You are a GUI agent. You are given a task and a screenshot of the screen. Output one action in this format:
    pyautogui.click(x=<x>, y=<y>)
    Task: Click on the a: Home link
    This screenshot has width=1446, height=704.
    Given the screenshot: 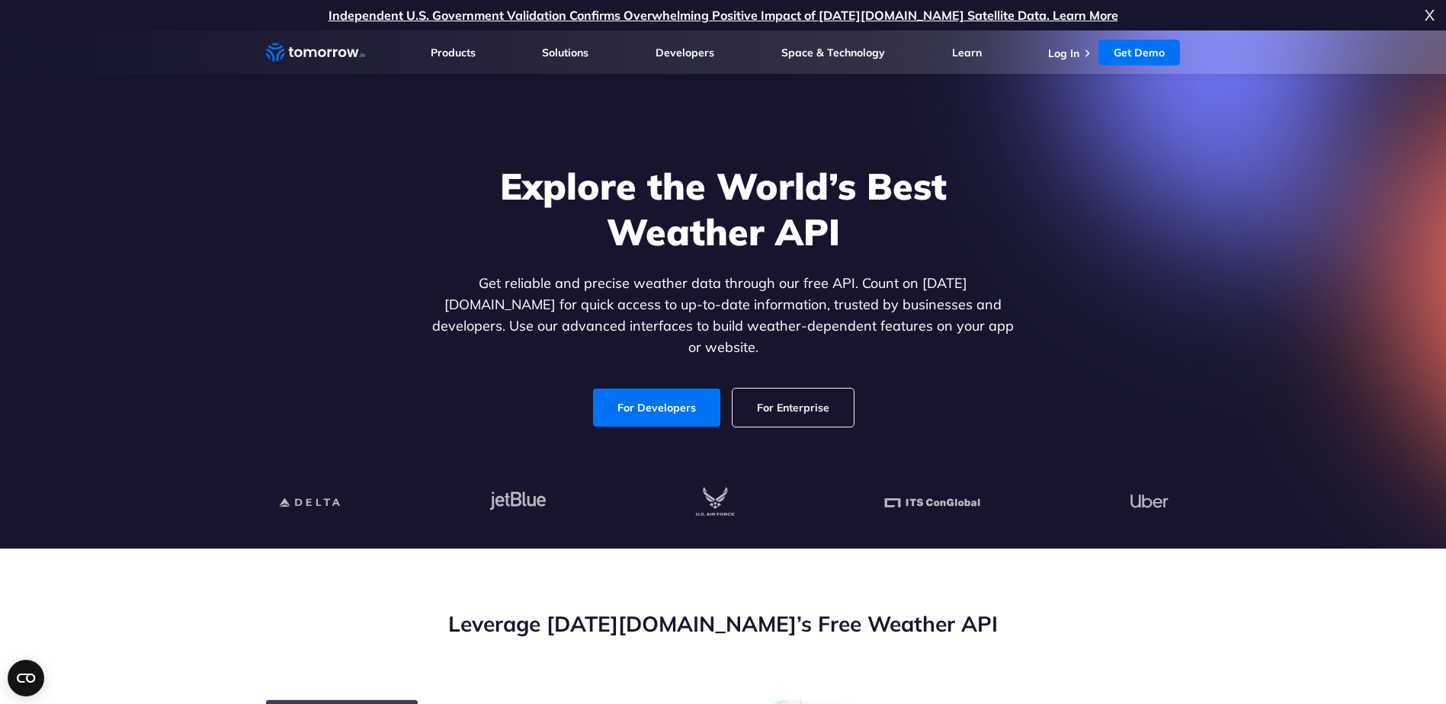 What is the action you would take?
    pyautogui.click(x=315, y=53)
    